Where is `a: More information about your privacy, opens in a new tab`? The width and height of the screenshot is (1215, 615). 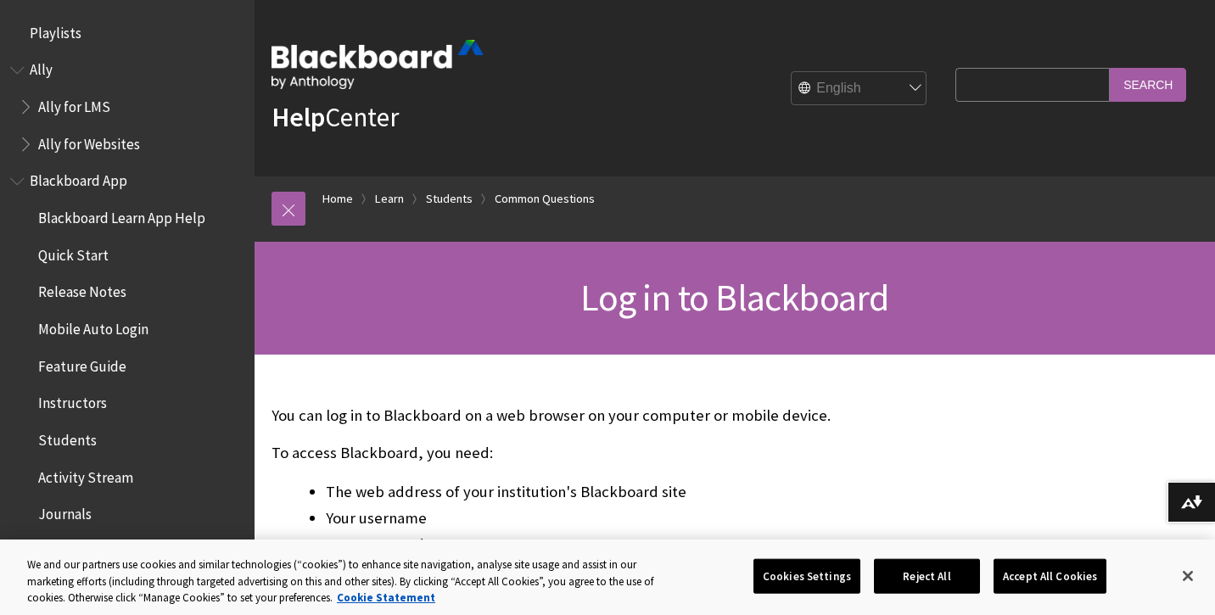
a: More information about your privacy, opens in a new tab is located at coordinates (386, 597).